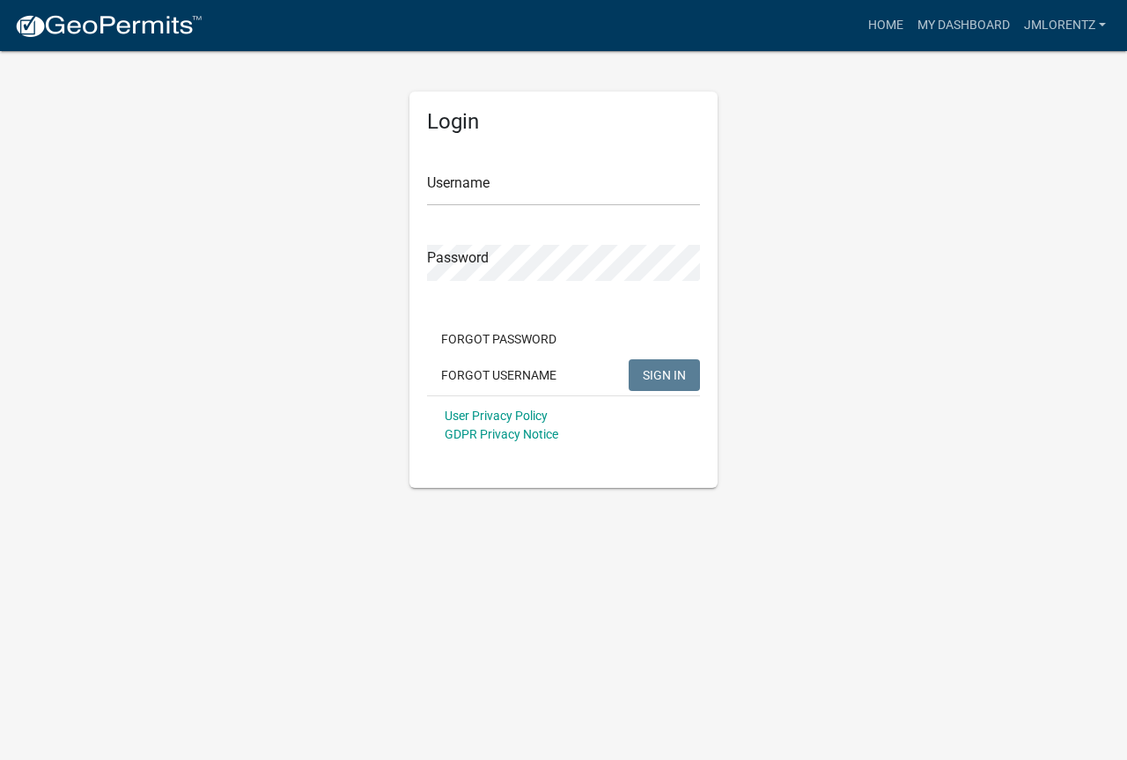  I want to click on button: Forgot Username, so click(498, 375).